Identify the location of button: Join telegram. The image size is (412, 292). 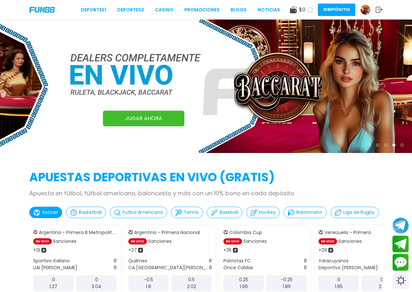
(401, 244).